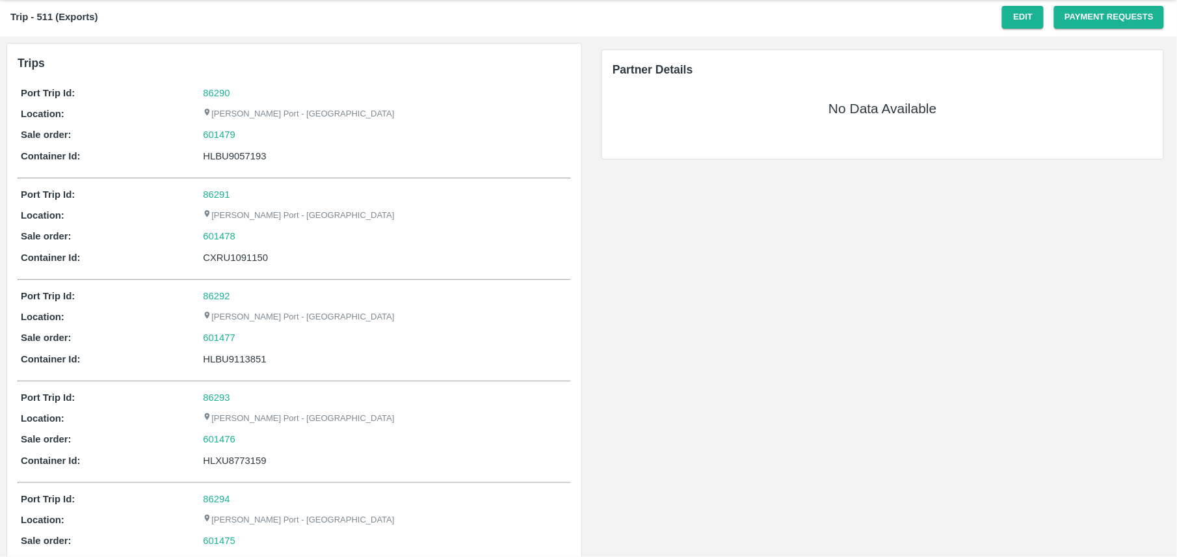 The height and width of the screenshot is (557, 1177). Describe the element at coordinates (216, 397) in the screenshot. I see `a: 86293` at that location.